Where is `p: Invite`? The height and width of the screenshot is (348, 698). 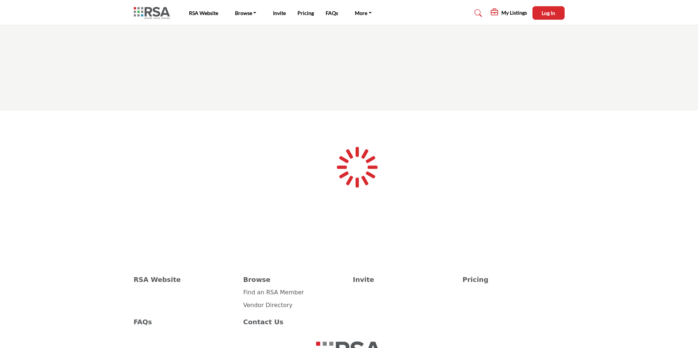
p: Invite is located at coordinates (404, 280).